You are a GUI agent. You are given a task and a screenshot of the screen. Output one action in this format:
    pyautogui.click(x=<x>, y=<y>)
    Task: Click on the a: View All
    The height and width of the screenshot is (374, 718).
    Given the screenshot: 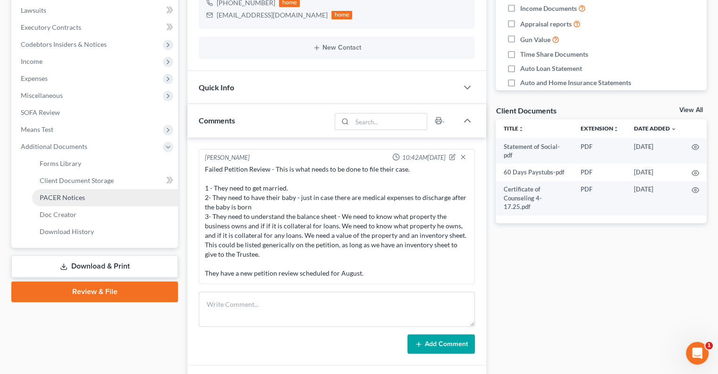 What is the action you would take?
    pyautogui.click(x=691, y=110)
    